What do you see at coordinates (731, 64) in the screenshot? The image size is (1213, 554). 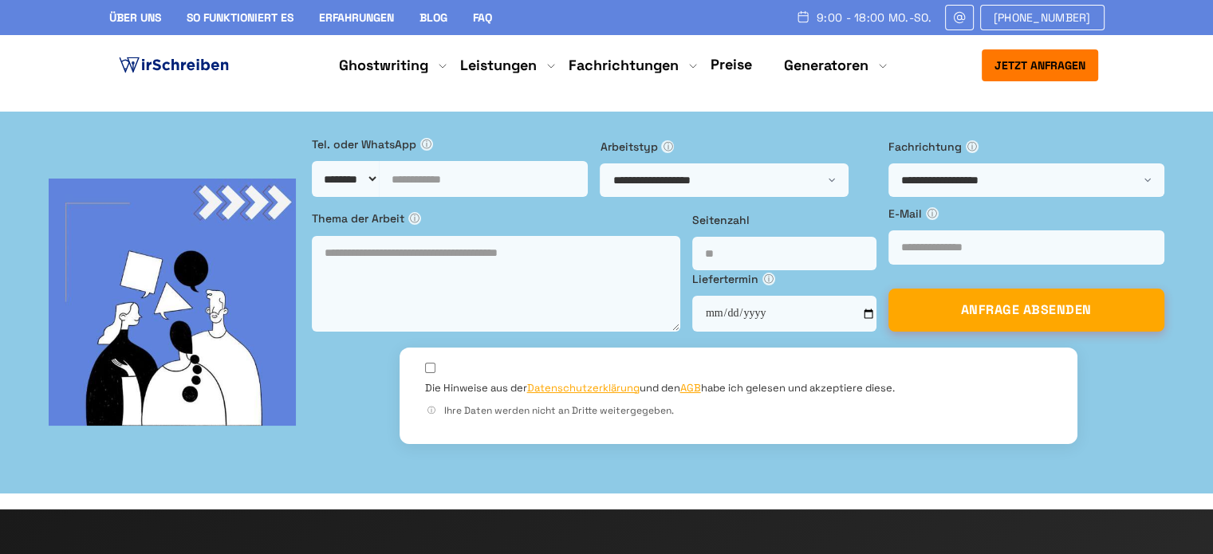 I see `a: Preise` at bounding box center [731, 64].